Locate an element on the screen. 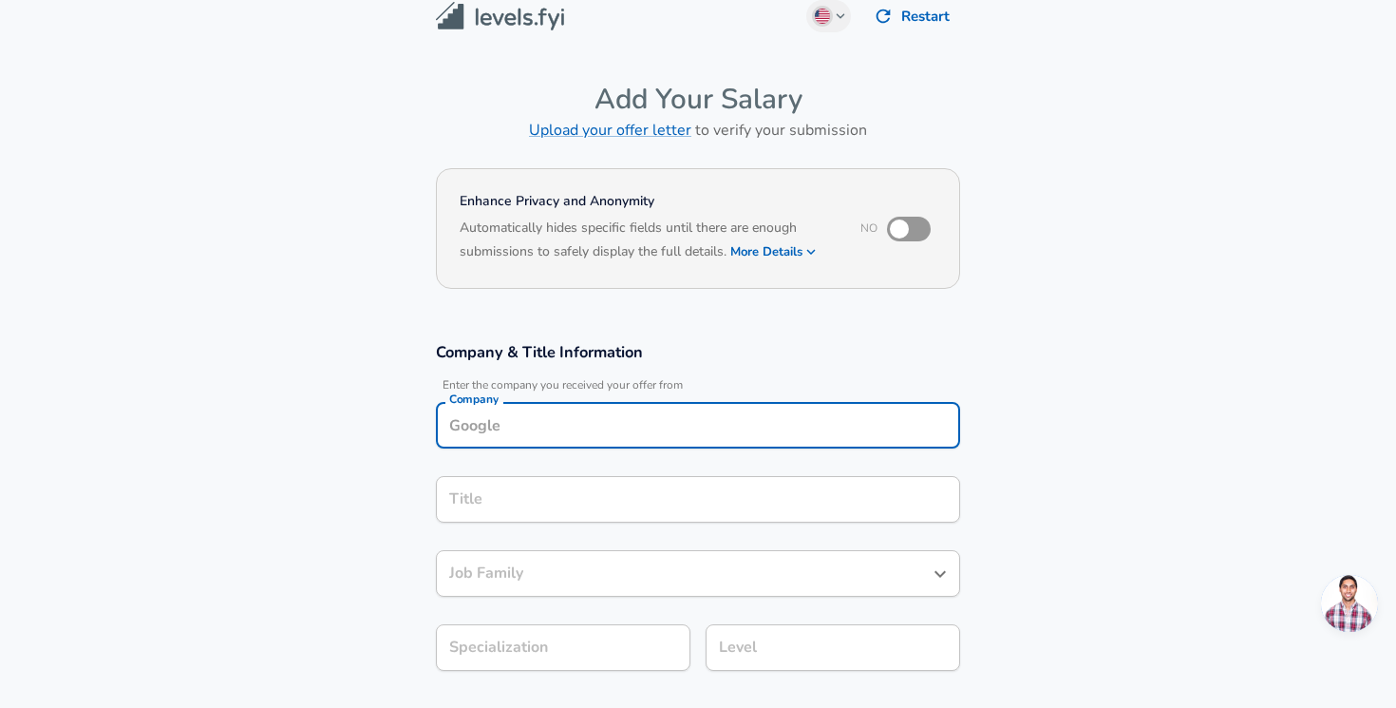 This screenshot has height=708, width=1396. img: English (US) is located at coordinates (823, 16).